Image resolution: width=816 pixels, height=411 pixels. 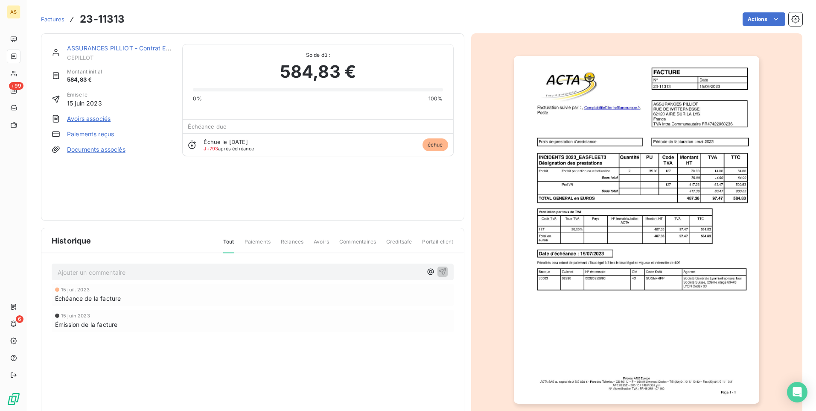 What do you see at coordinates (292, 245) in the screenshot?
I see `span: Relances` at bounding box center [292, 245].